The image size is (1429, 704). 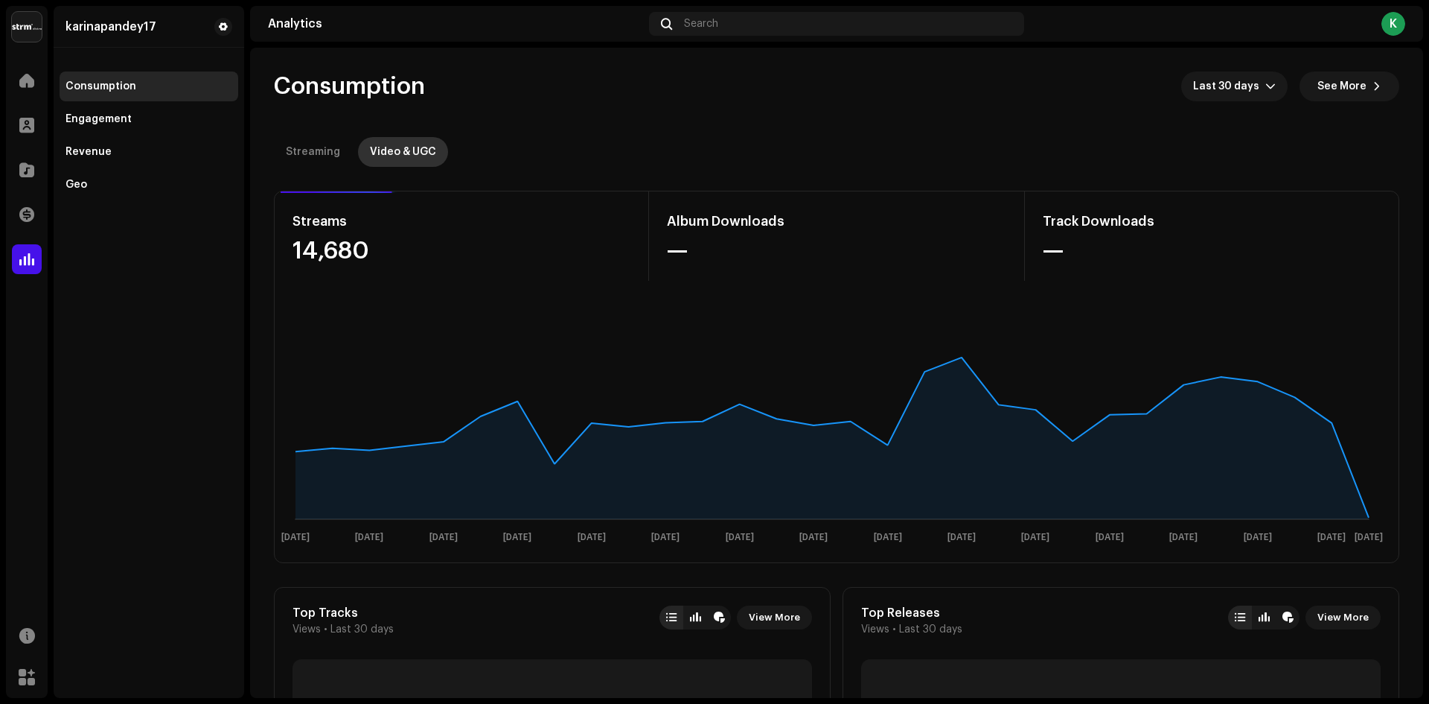 What do you see at coordinates (349, 86) in the screenshot?
I see `span: Consumption` at bounding box center [349, 86].